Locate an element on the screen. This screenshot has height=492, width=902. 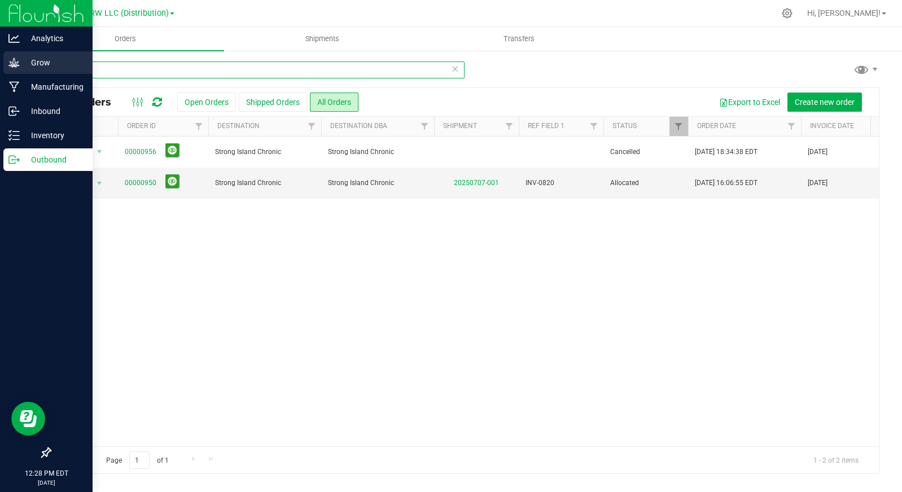
a: Status is located at coordinates (624, 126).